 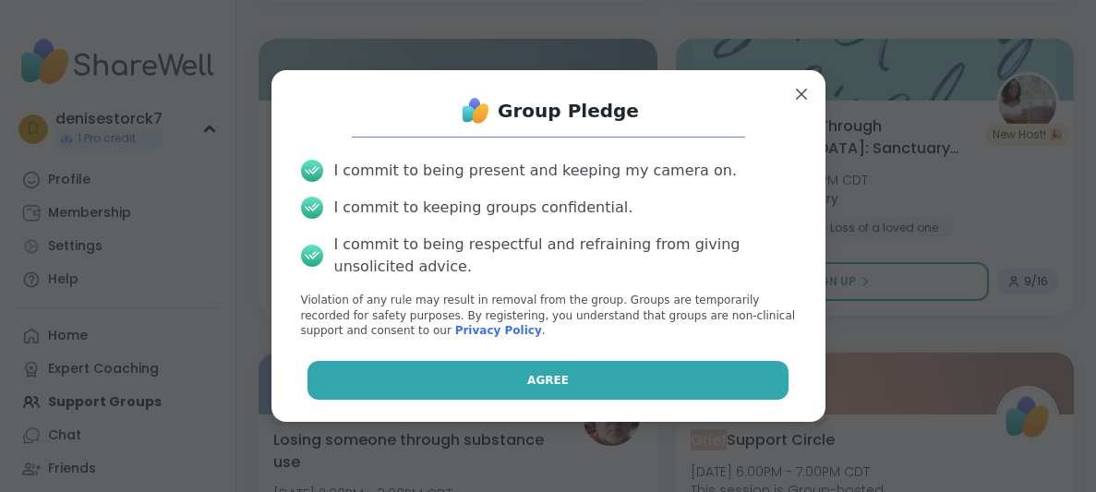 What do you see at coordinates (535, 171) in the screenshot?
I see `div: I commit to being present and keeping my camera on.` at bounding box center [535, 171].